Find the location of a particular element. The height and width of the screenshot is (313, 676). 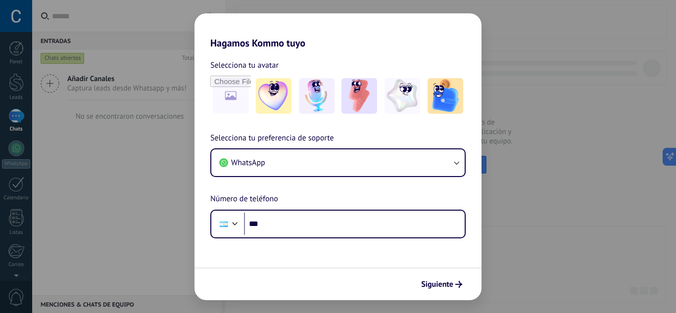

img: -5.jpeg is located at coordinates (445, 96).